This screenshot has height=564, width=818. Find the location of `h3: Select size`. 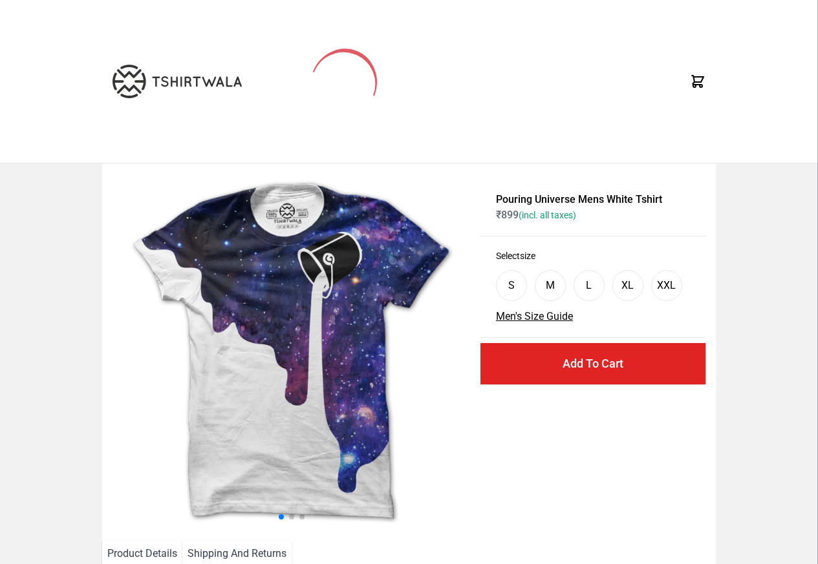

h3: Select size is located at coordinates (593, 256).